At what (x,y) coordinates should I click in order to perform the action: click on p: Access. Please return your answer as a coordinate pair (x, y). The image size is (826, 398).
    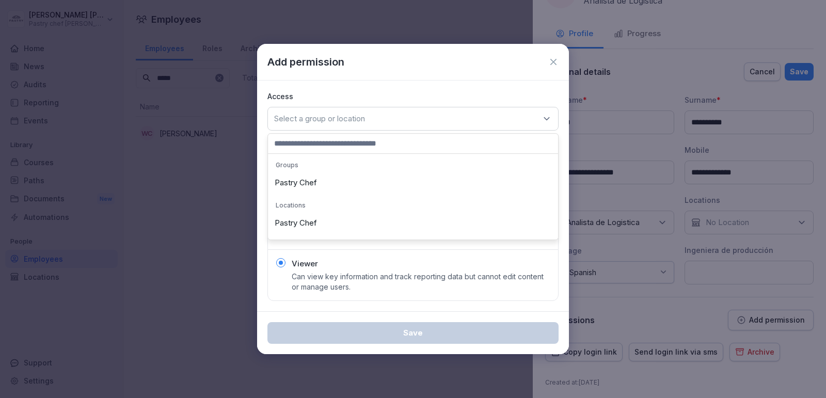
    Looking at the image, I should click on (413, 96).